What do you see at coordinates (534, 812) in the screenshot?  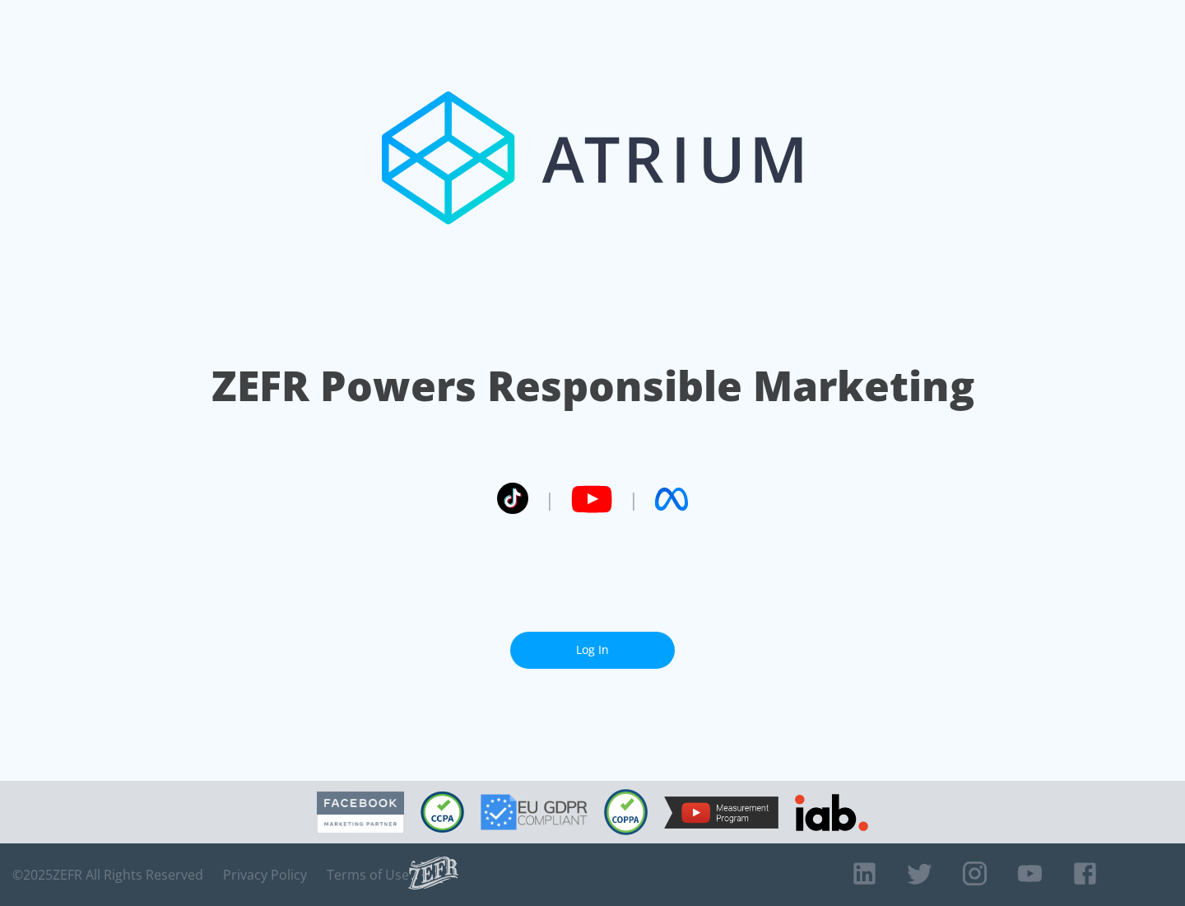 I see `img: GDPR Compliant` at bounding box center [534, 812].